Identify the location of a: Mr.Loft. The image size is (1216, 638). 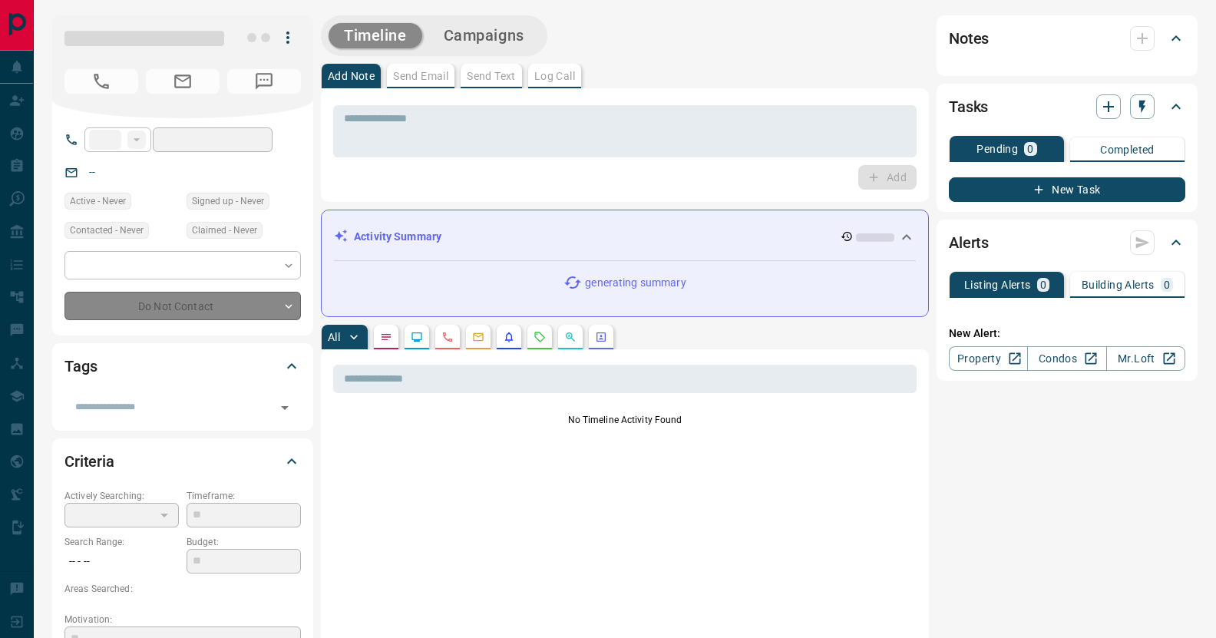
(1145, 358).